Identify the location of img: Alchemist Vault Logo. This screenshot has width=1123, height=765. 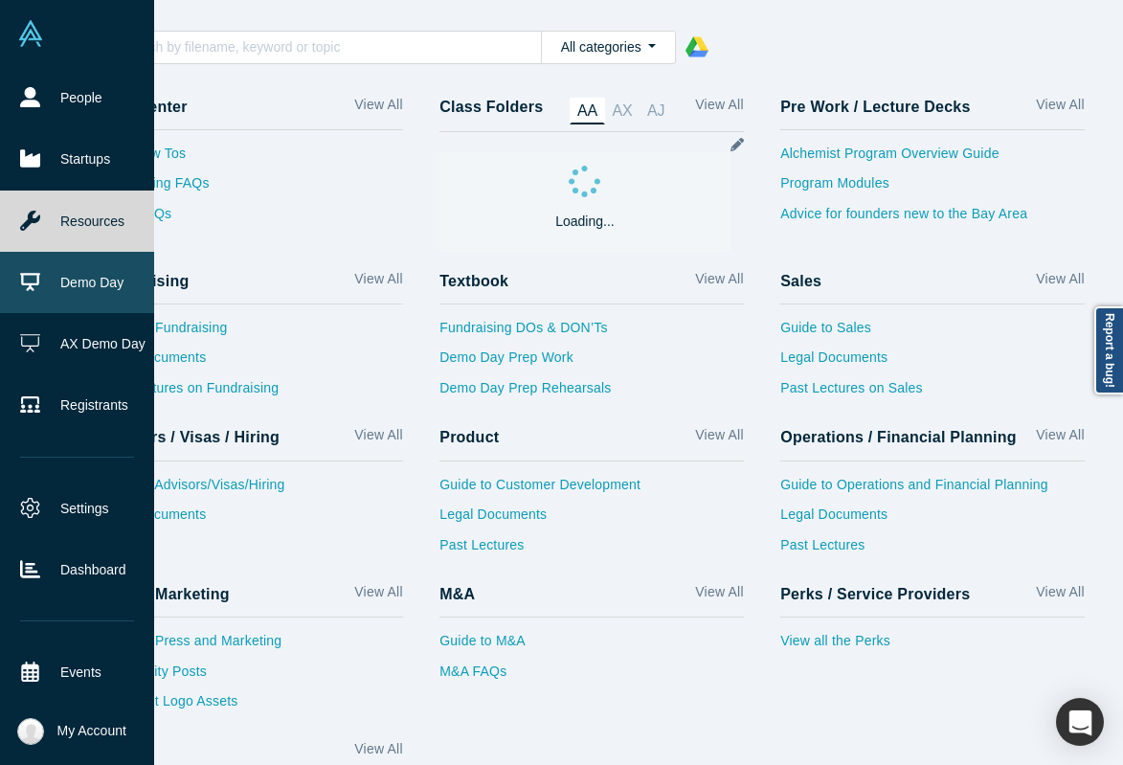
(31, 34).